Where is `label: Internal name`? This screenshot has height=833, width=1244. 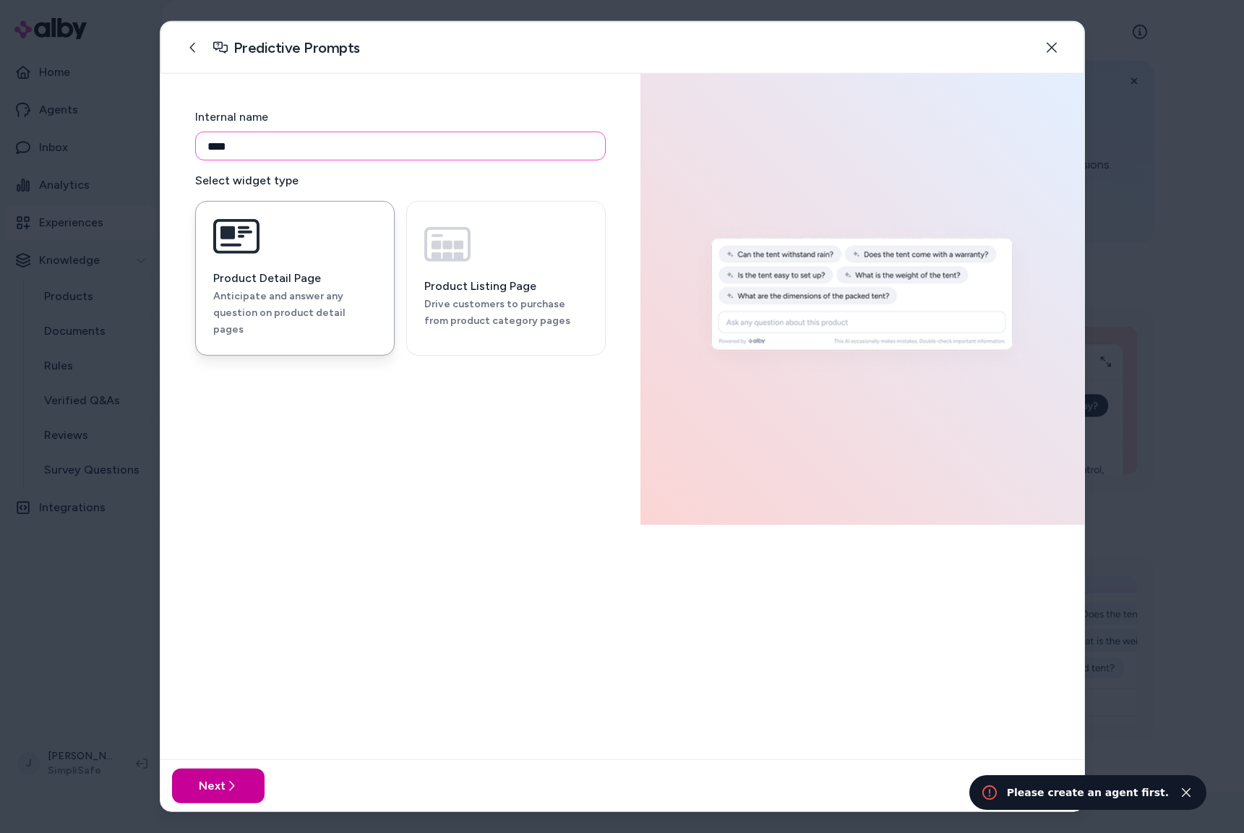
label: Internal name is located at coordinates (231, 116).